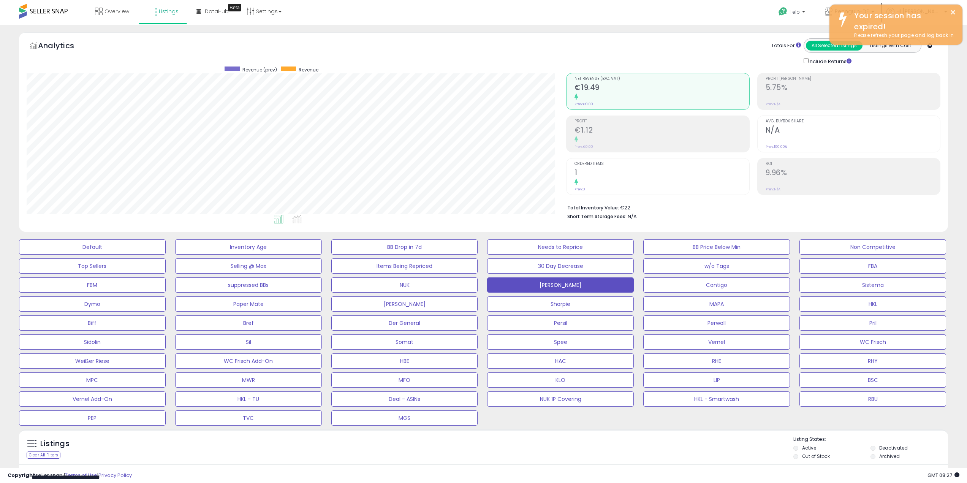 The height and width of the screenshot is (483, 967). What do you see at coordinates (853, 131) in the screenshot?
I see `h2: N/A` at bounding box center [853, 131].